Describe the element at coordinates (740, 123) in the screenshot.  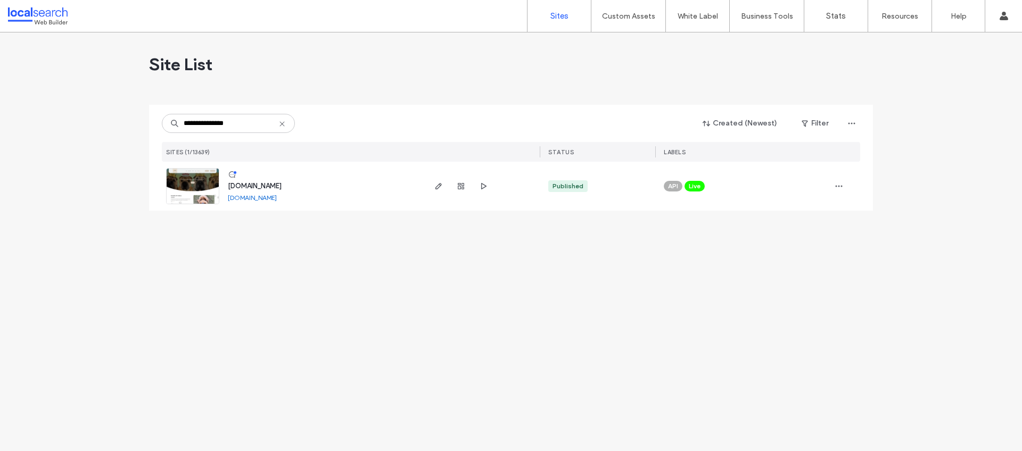
I see `button: Created (Newest)` at that location.